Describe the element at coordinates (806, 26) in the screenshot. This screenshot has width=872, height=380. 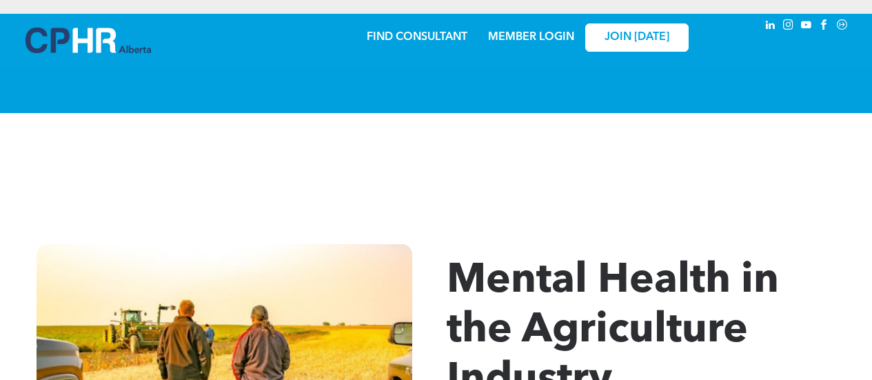
I see `a: youtube` at that location.